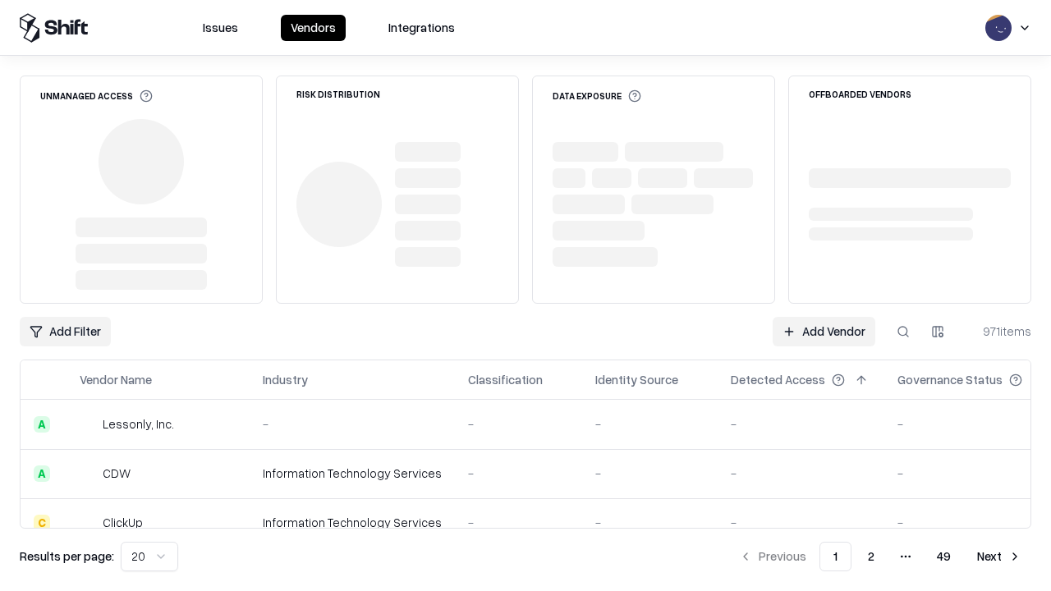  Describe the element at coordinates (138, 424) in the screenshot. I see `div: Lessonly, Inc.` at that location.